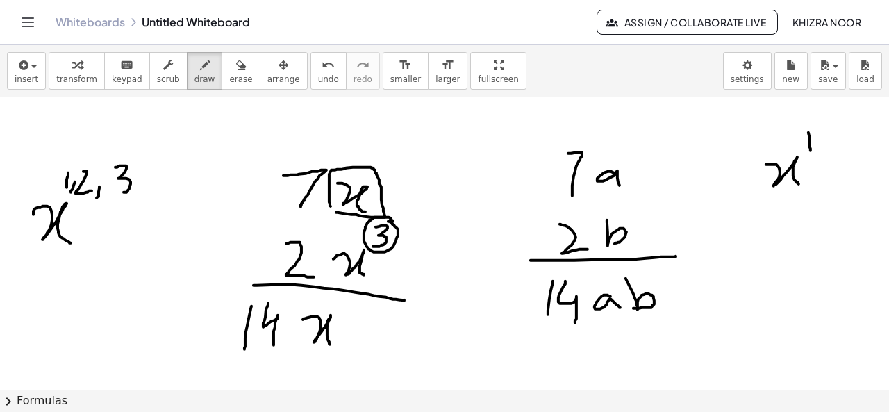 This screenshot has width=889, height=412. Describe the element at coordinates (687, 22) in the screenshot. I see `button: Assign / Collaborate Live` at that location.